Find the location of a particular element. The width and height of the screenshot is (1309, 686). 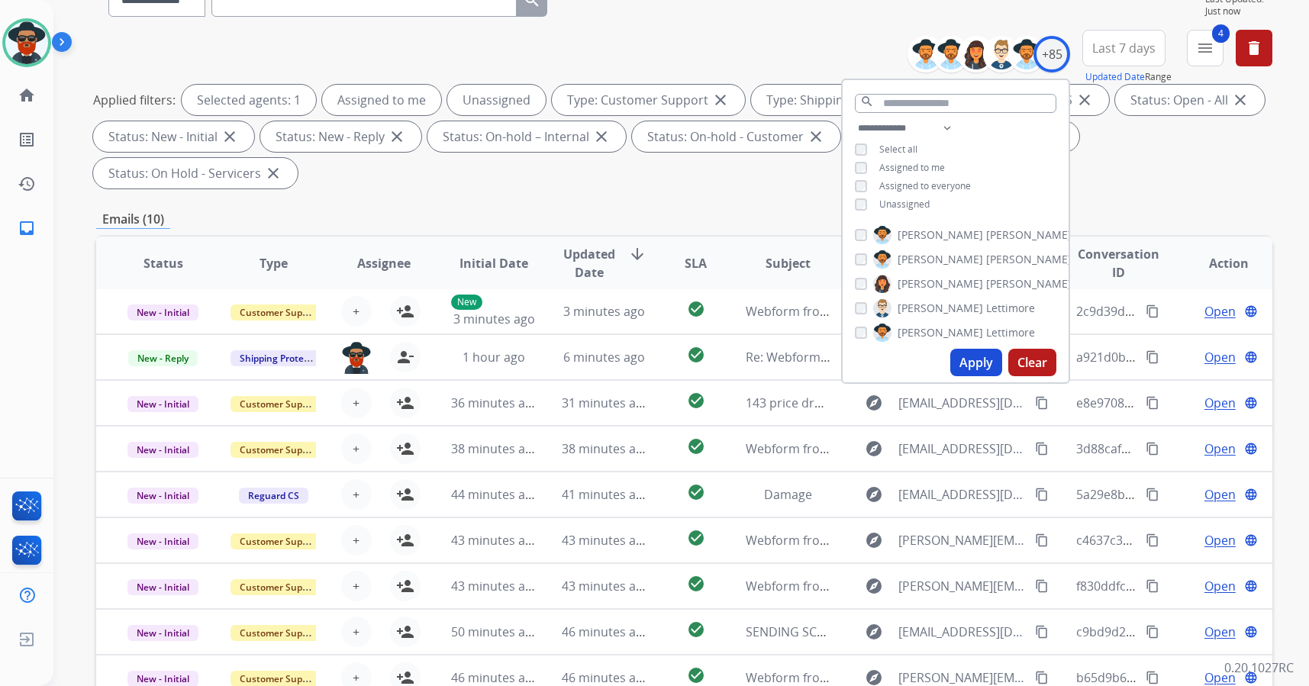

button: 4 is located at coordinates (1205, 48).